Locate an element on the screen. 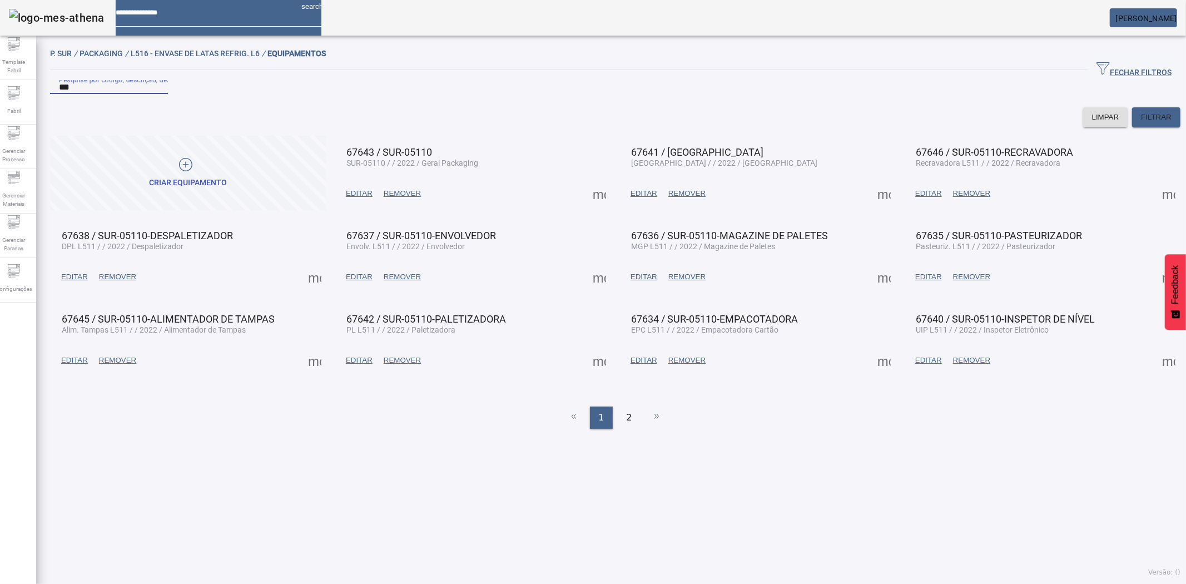 The height and width of the screenshot is (584, 1186). button: Feedback - Mostrar pesquisa is located at coordinates (1176, 292).